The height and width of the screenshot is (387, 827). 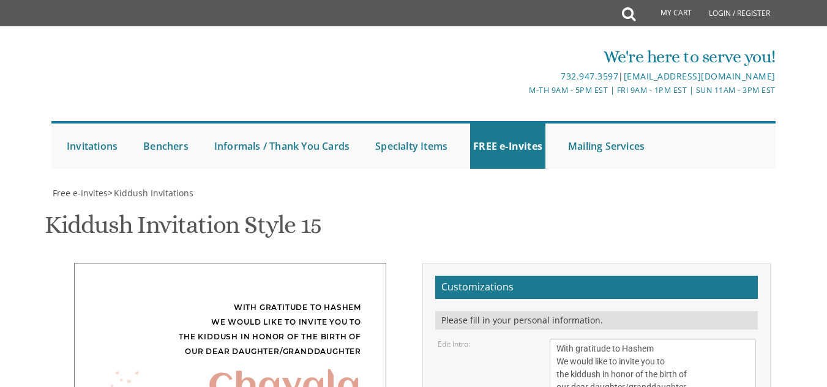 I want to click on div: Please fill in your personal information., so click(x=596, y=321).